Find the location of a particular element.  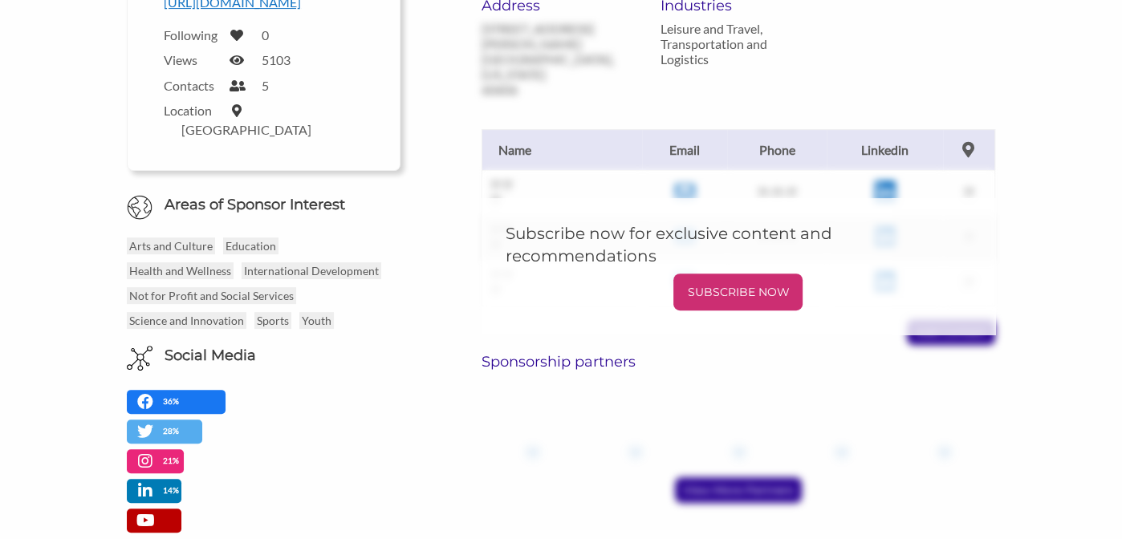

p: SUBSCRIBE NOW is located at coordinates (738, 292).